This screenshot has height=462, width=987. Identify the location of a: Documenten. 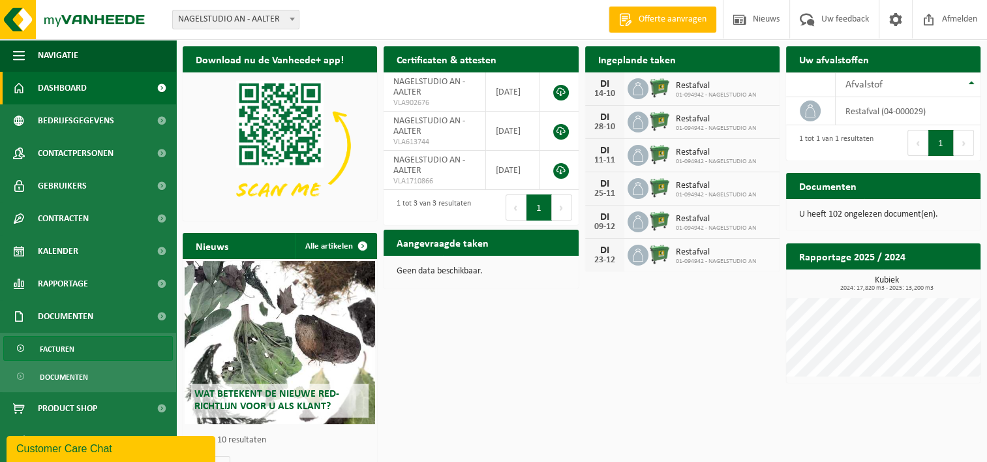
(88, 376).